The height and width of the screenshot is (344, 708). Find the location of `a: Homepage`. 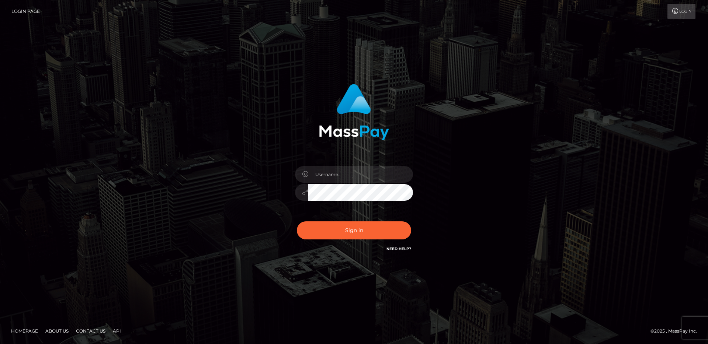

a: Homepage is located at coordinates (24, 331).